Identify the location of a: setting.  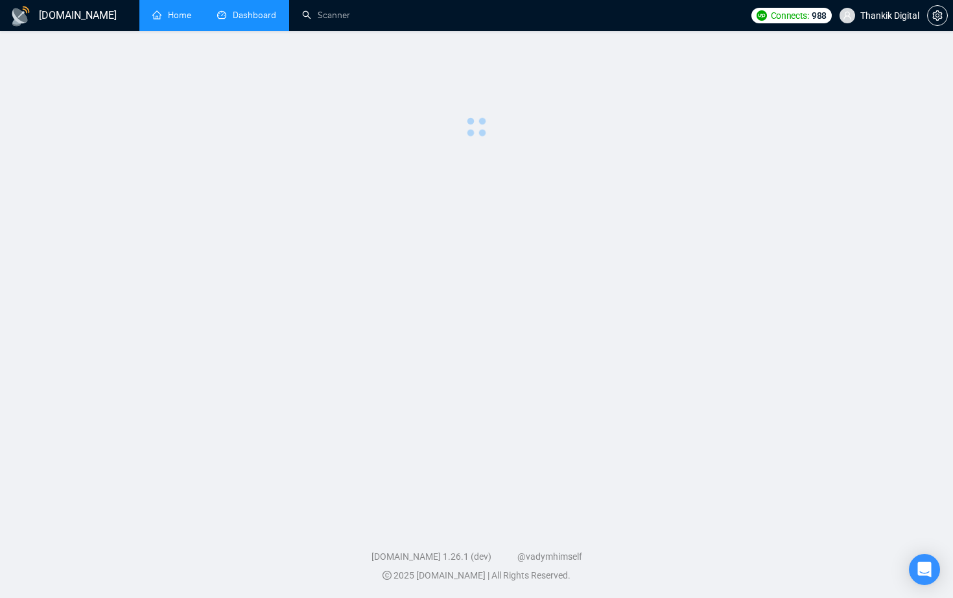
(937, 16).